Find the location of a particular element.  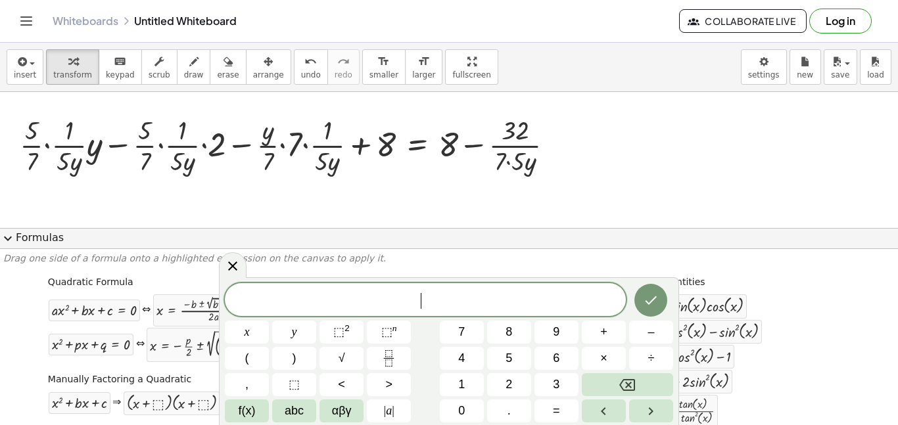

span: 4 is located at coordinates (462, 358).